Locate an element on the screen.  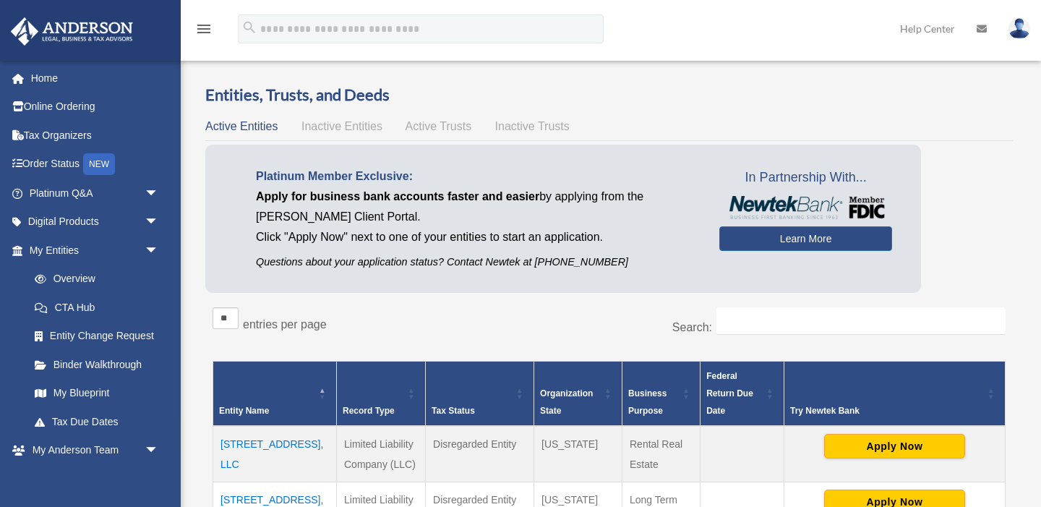
th: Business Purpose: Activate to sort is located at coordinates (661, 393).